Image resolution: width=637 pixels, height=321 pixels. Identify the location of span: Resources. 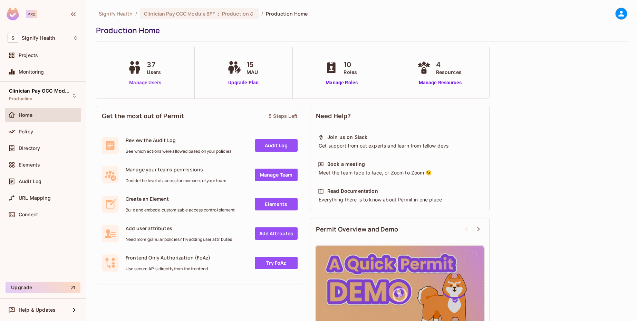
(449, 72).